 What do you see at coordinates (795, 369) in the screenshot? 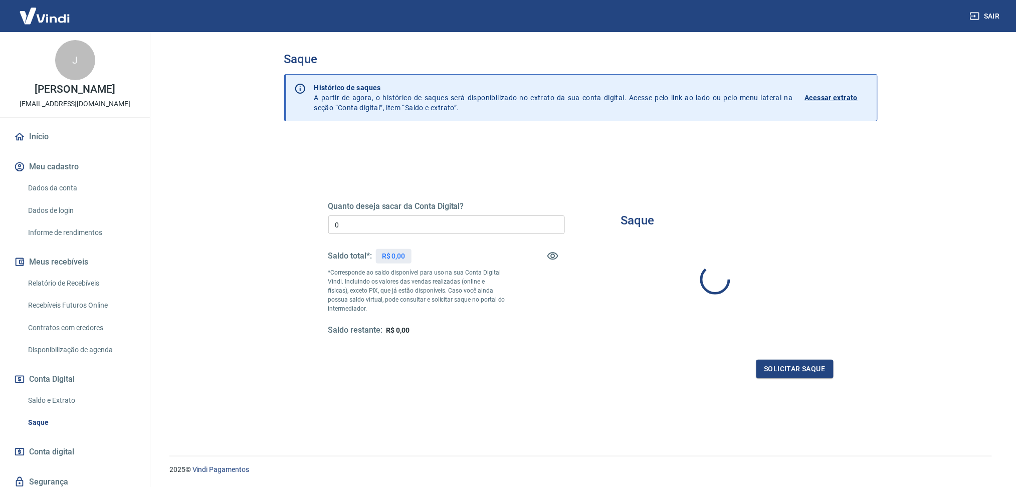
I see `button: Solicitar saque` at bounding box center [795, 369].